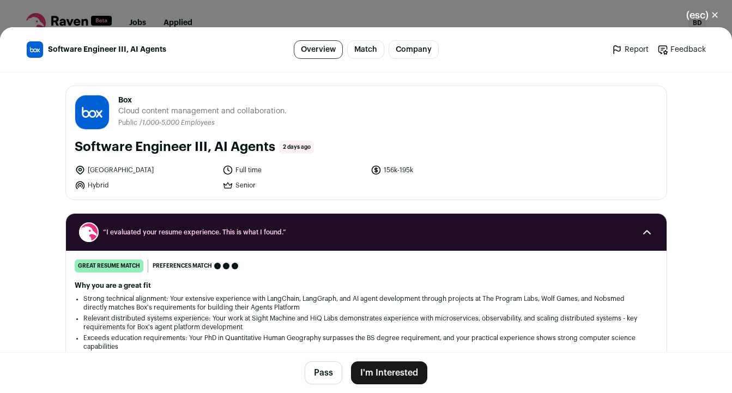  I want to click on span: Preferences match, so click(182, 266).